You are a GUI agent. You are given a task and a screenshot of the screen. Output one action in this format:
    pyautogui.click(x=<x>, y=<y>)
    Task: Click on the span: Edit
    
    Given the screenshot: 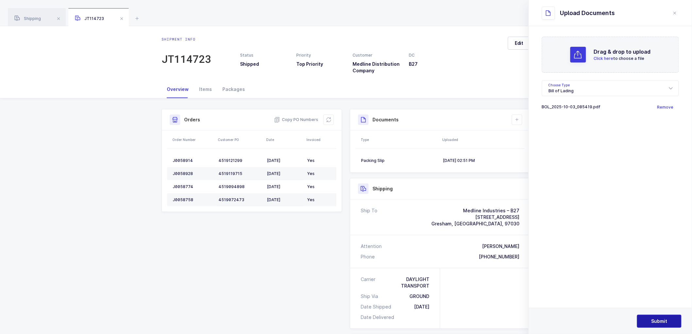 What is the action you would take?
    pyautogui.click(x=519, y=43)
    